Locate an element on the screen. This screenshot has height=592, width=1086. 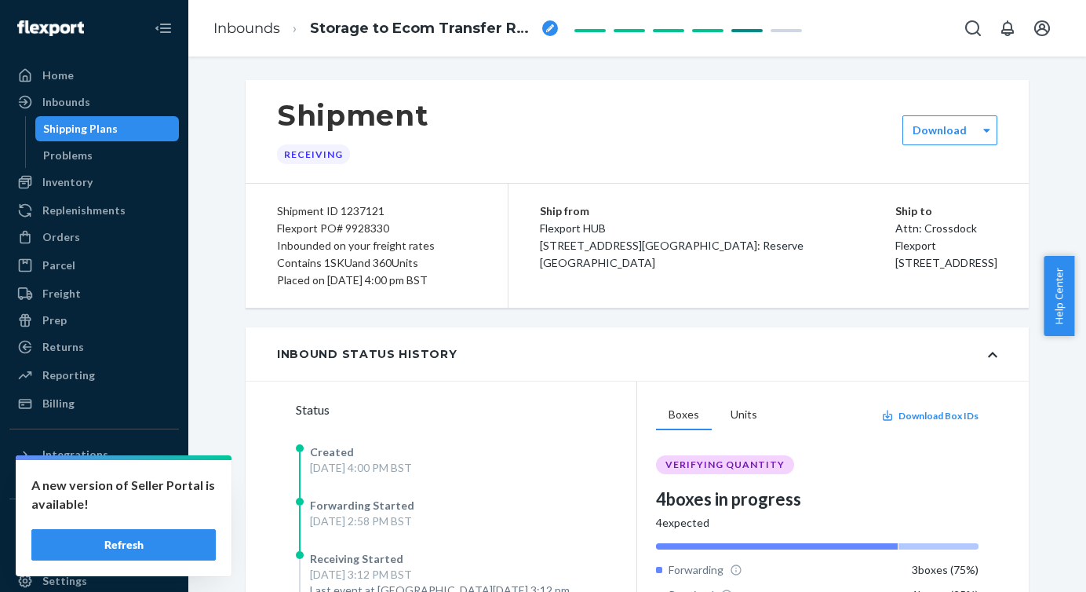
a: Problems is located at coordinates (107, 155).